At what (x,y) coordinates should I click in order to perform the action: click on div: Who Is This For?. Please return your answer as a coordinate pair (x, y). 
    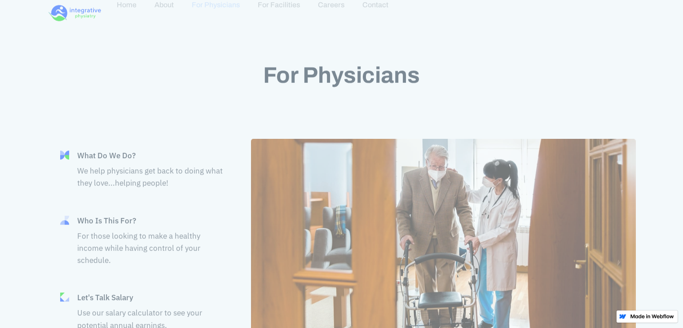
    Looking at the image, I should click on (152, 220).